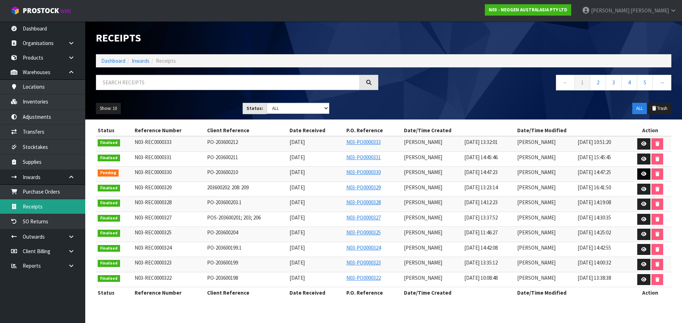 The width and height of the screenshot is (682, 323). What do you see at coordinates (108, 173) in the screenshot?
I see `span: Pending` at bounding box center [108, 173].